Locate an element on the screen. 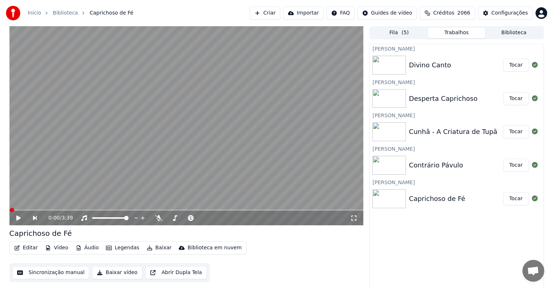  a: Início is located at coordinates (34, 13).